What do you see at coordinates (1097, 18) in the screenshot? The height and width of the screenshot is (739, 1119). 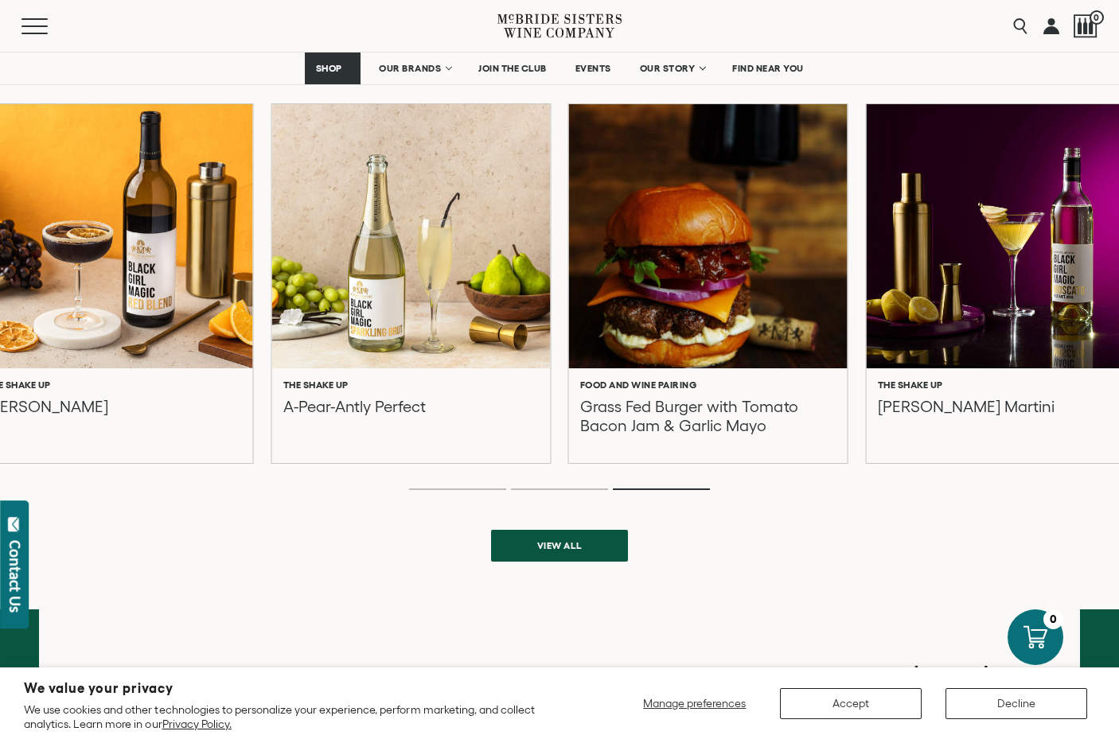 I see `span: 0` at bounding box center [1097, 18].